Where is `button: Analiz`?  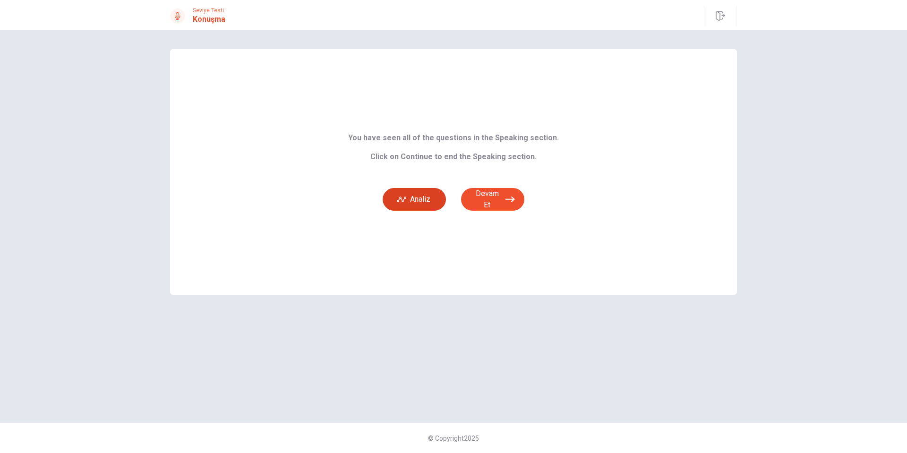
button: Analiz is located at coordinates (414, 199).